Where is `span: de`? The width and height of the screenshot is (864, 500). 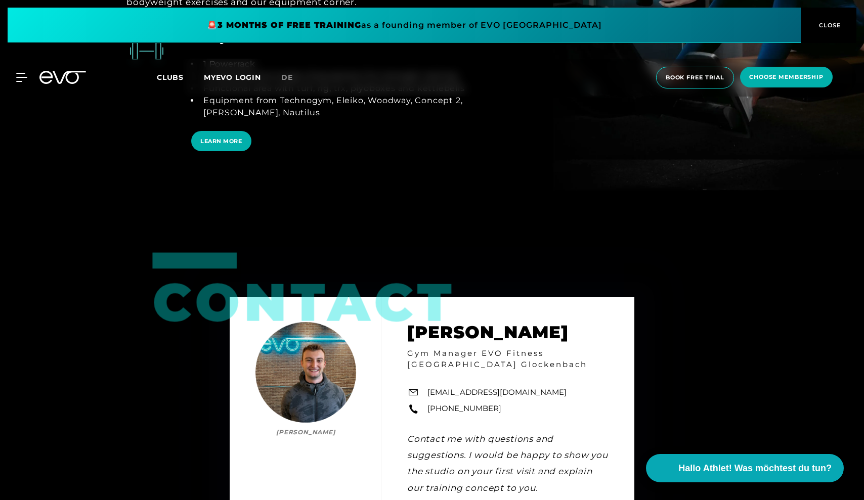
span: de is located at coordinates (287, 77).